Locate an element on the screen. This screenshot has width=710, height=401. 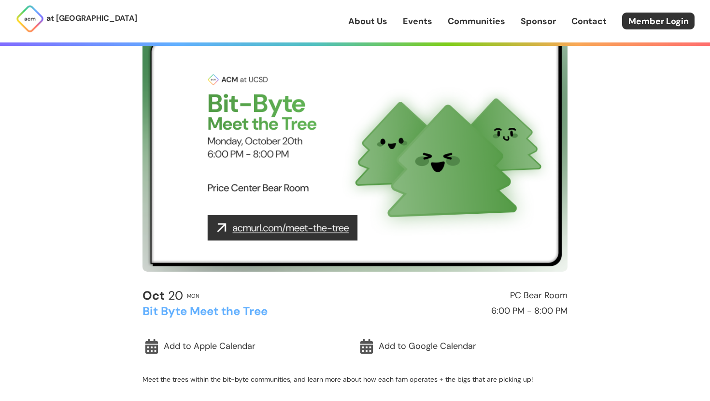
a: About Us is located at coordinates (368, 21).